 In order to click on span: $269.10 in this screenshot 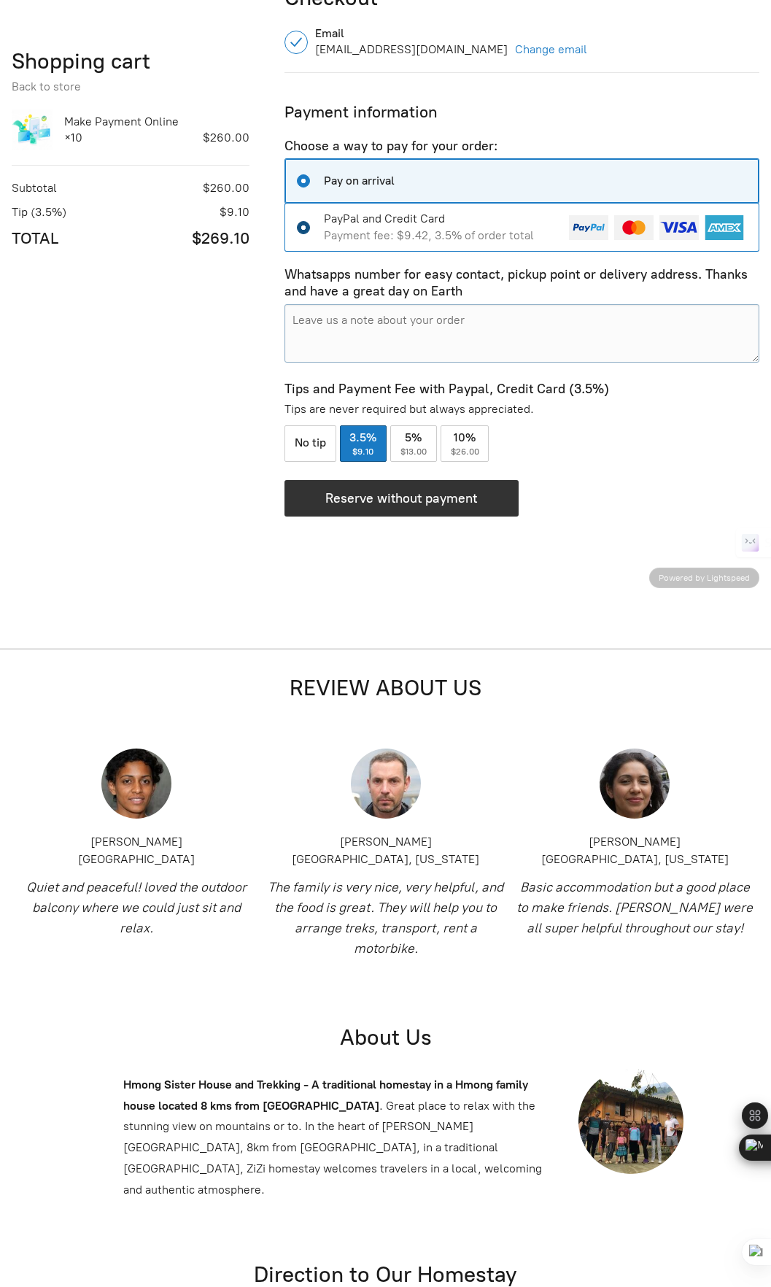, I will do `click(220, 238)`.